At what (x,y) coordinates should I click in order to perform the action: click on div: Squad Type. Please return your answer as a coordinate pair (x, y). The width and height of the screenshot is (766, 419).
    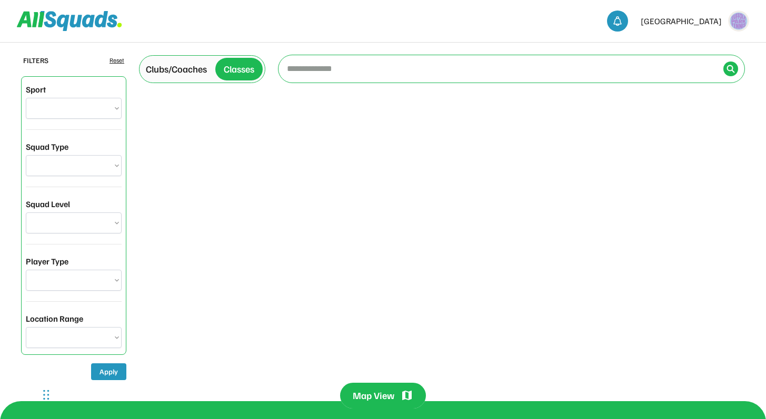
    Looking at the image, I should click on (47, 147).